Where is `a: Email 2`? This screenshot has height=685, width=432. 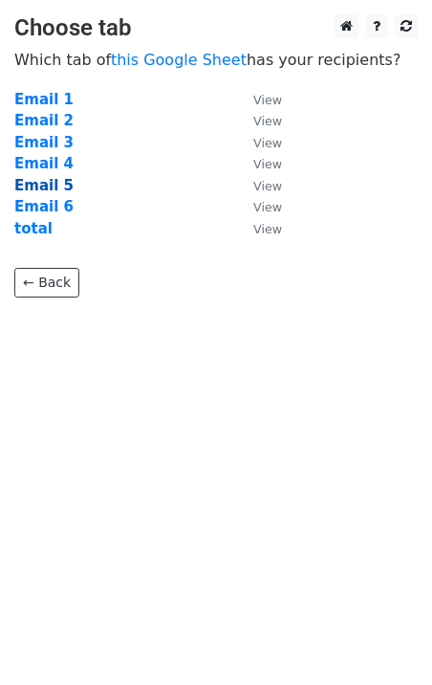 a: Email 2 is located at coordinates (44, 121).